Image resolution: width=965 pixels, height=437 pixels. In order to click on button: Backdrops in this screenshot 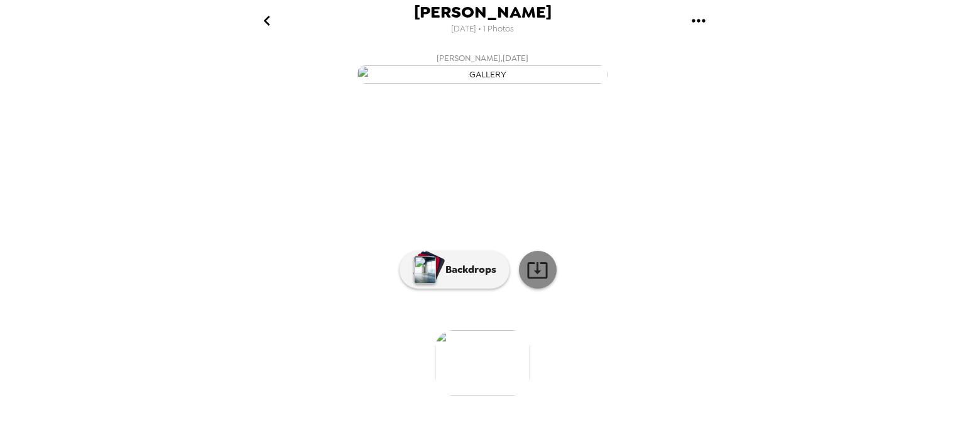, I will do `click(454, 270)`.